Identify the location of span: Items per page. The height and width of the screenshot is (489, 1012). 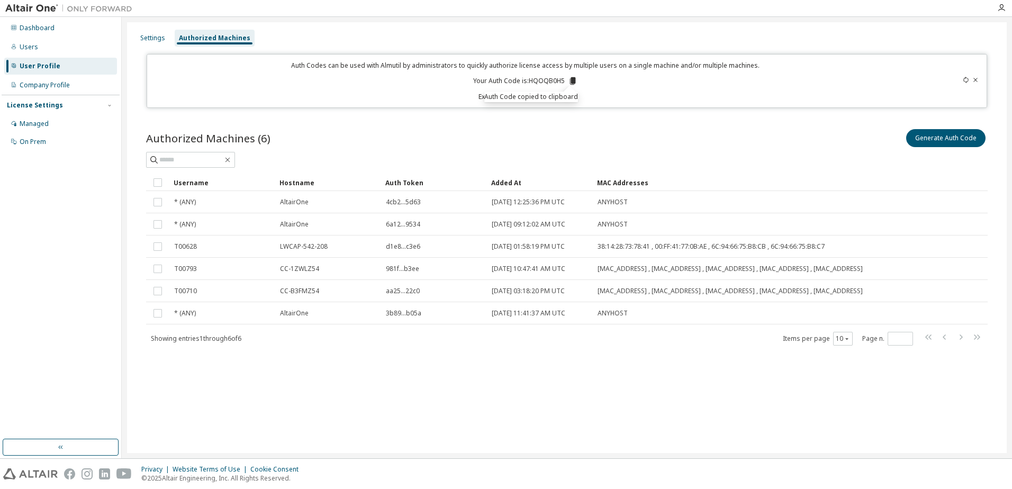
(817, 339).